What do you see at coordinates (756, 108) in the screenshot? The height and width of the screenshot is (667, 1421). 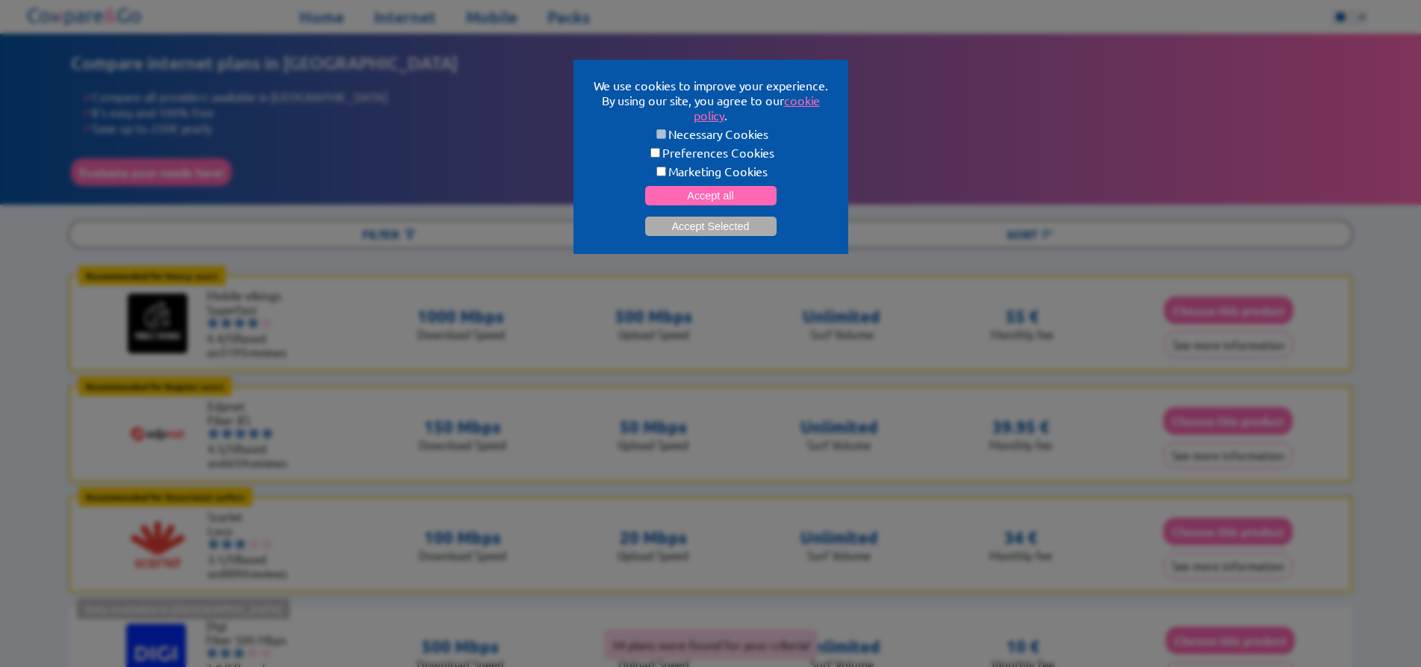 I see `a: cookie policy` at bounding box center [756, 108].